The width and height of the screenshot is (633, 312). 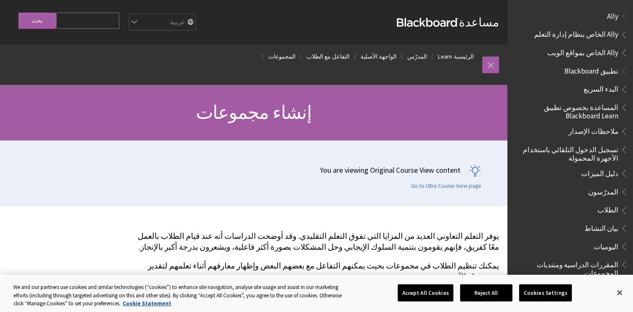 What do you see at coordinates (545, 293) in the screenshot?
I see `button: Cookies Settings` at bounding box center [545, 293].